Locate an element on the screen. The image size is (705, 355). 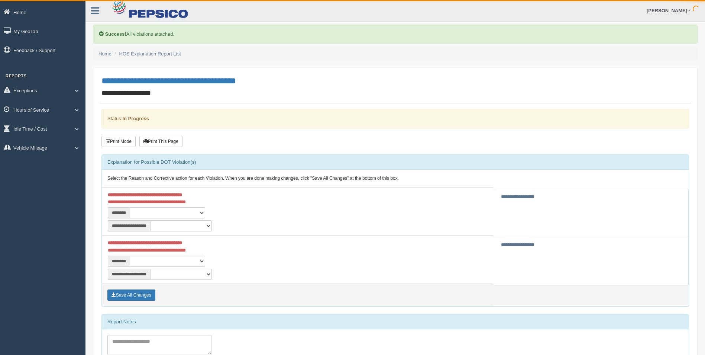
div: All violations attached. is located at coordinates (395, 34).